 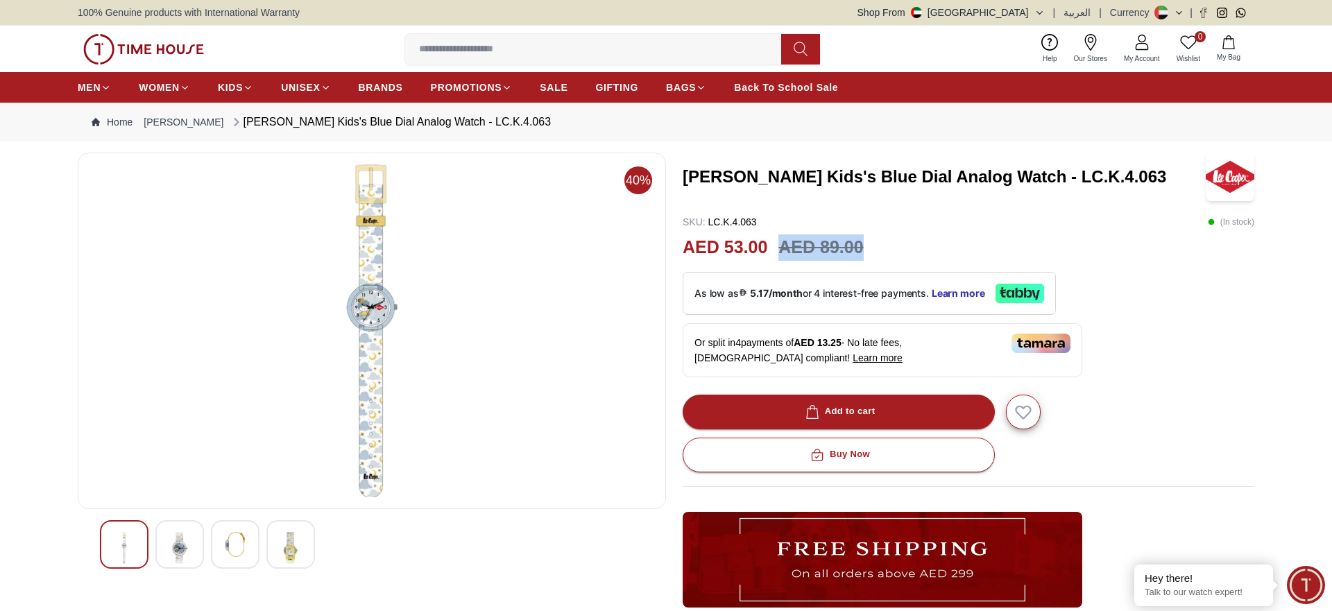 I want to click on span: SALE, so click(x=554, y=87).